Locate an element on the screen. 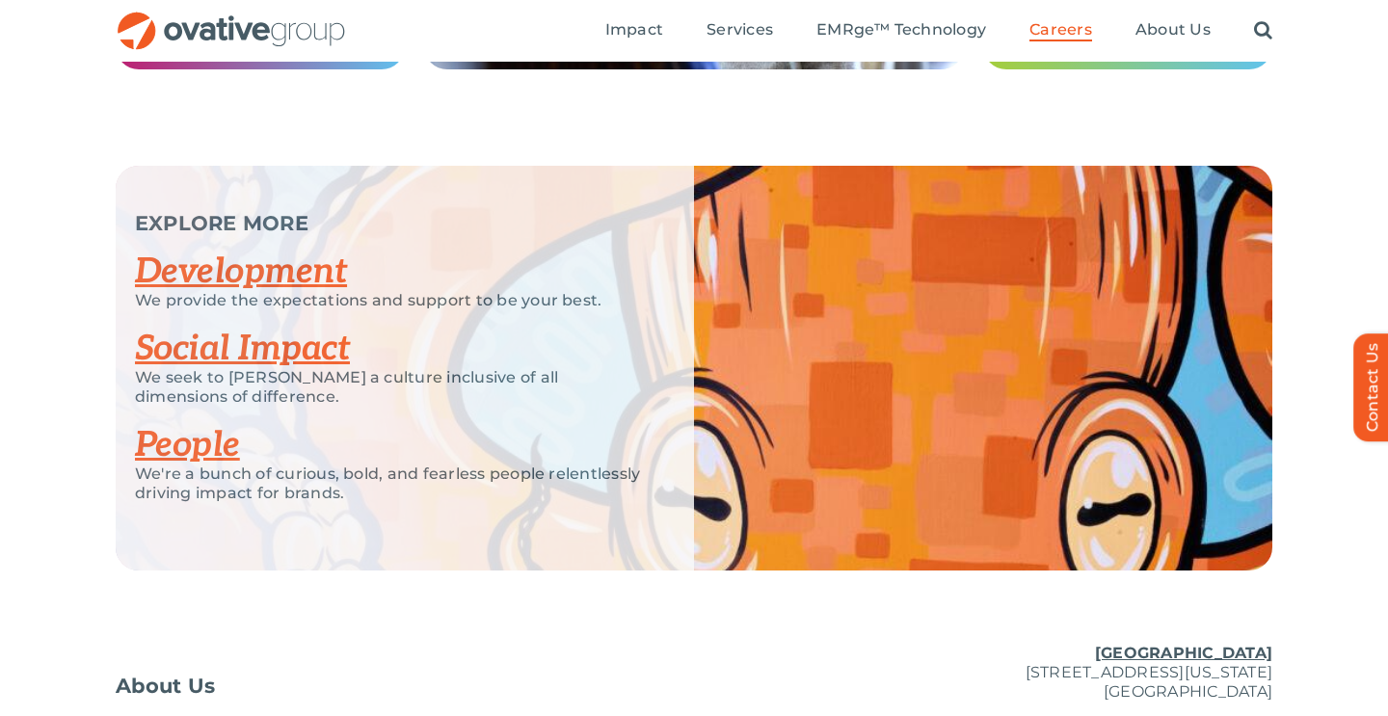 The height and width of the screenshot is (716, 1388). a: OG_Full_horizontal_RGB is located at coordinates (231, 18).